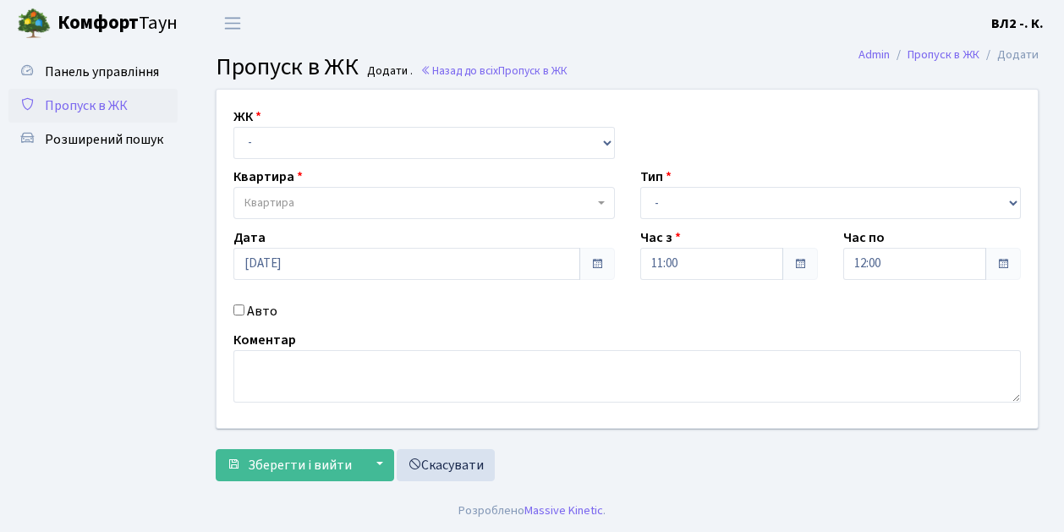  I want to click on span: Панель управління, so click(101, 72).